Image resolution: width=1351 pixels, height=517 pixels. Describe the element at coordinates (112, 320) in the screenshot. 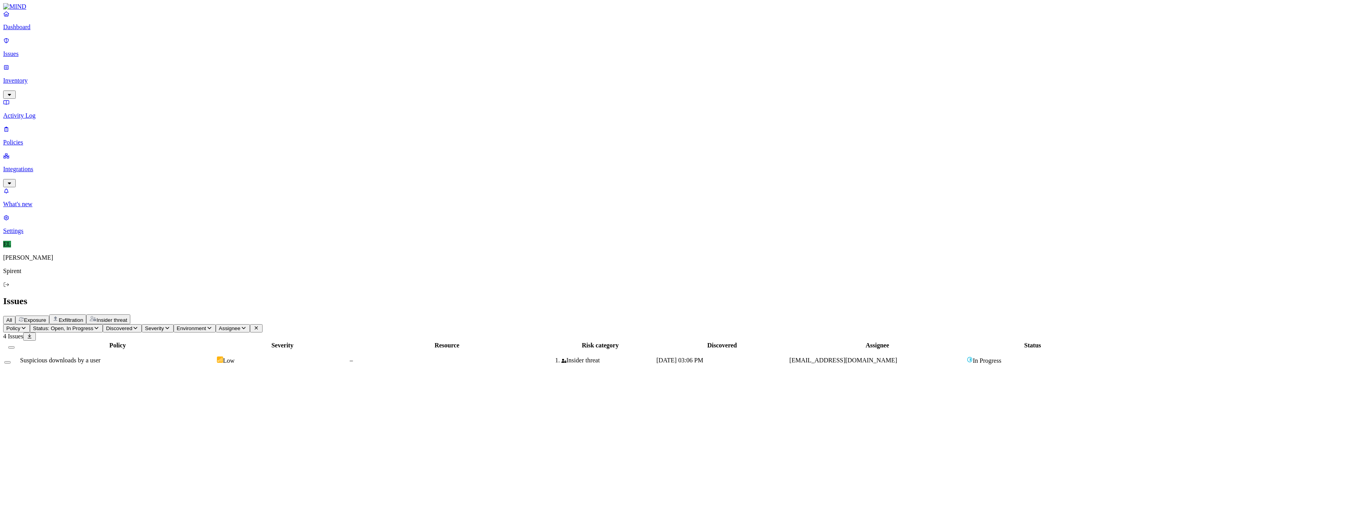

I see `span: Insider threat` at that location.